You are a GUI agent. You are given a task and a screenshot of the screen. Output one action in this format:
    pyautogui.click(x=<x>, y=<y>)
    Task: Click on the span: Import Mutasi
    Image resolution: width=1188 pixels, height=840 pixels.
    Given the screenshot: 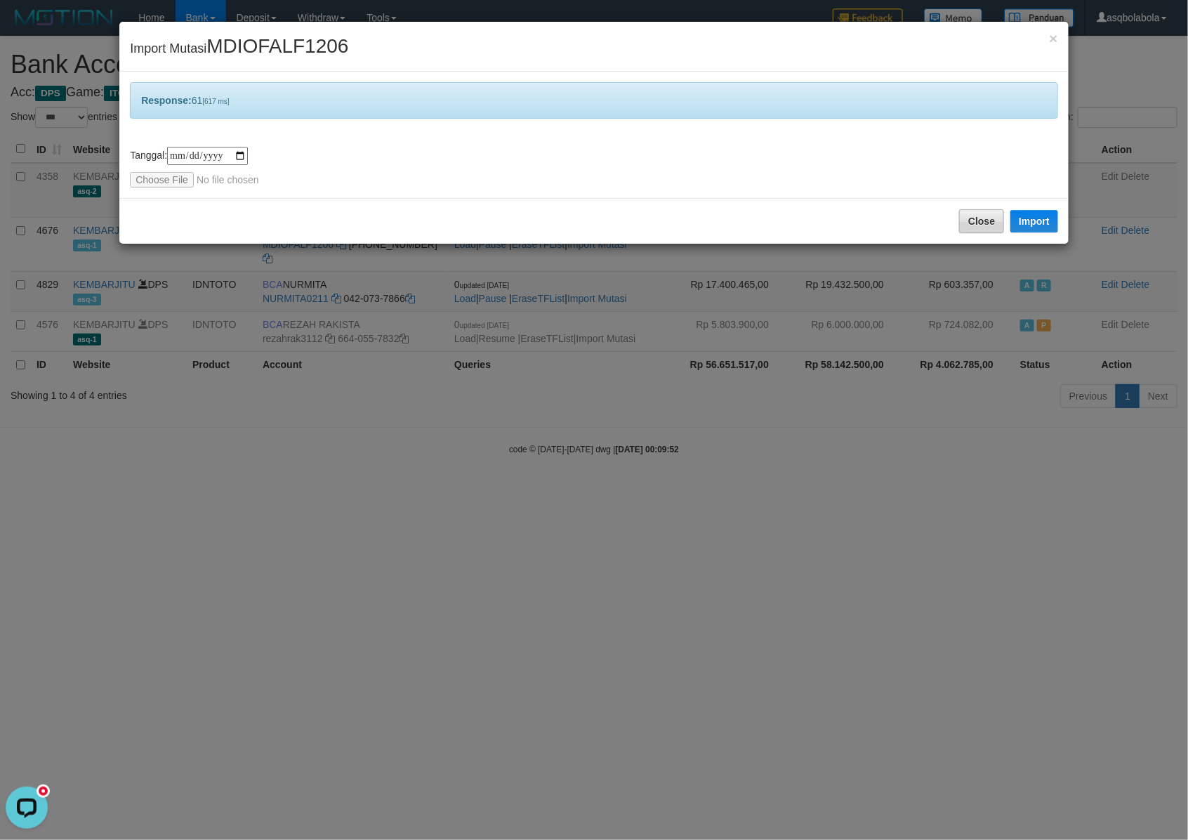 What is the action you would take?
    pyautogui.click(x=239, y=48)
    